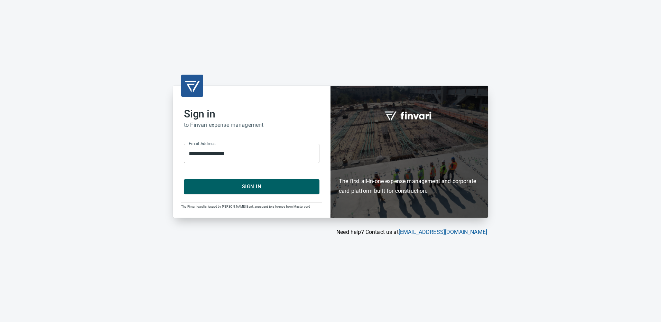 The height and width of the screenshot is (322, 661). I want to click on p: Need help? Contact us at, so click(330, 232).